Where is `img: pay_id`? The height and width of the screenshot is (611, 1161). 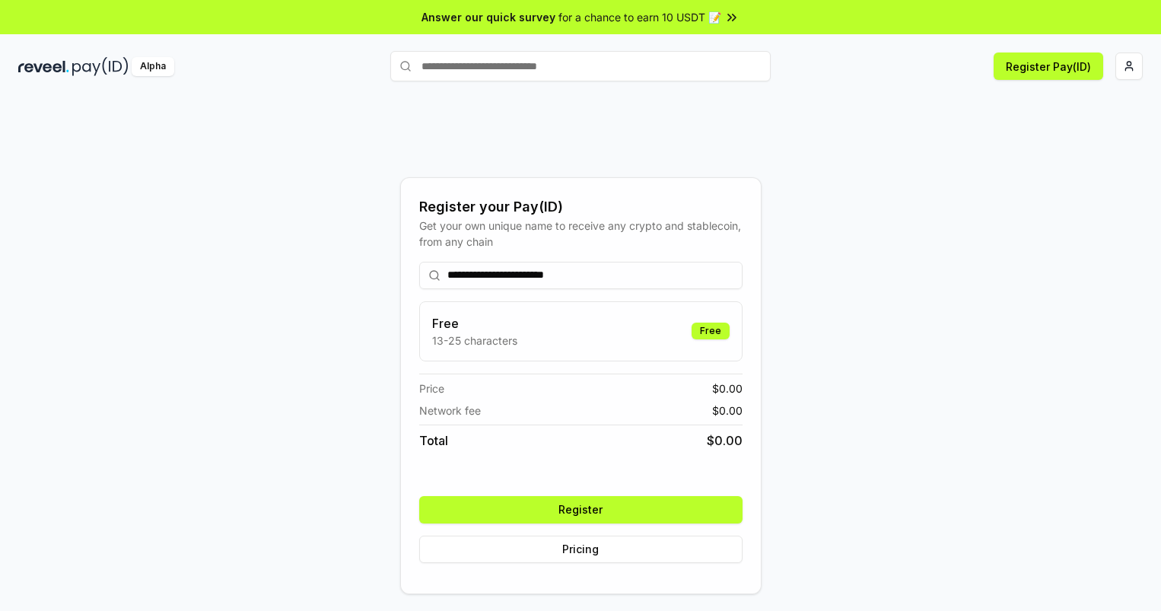 img: pay_id is located at coordinates (100, 66).